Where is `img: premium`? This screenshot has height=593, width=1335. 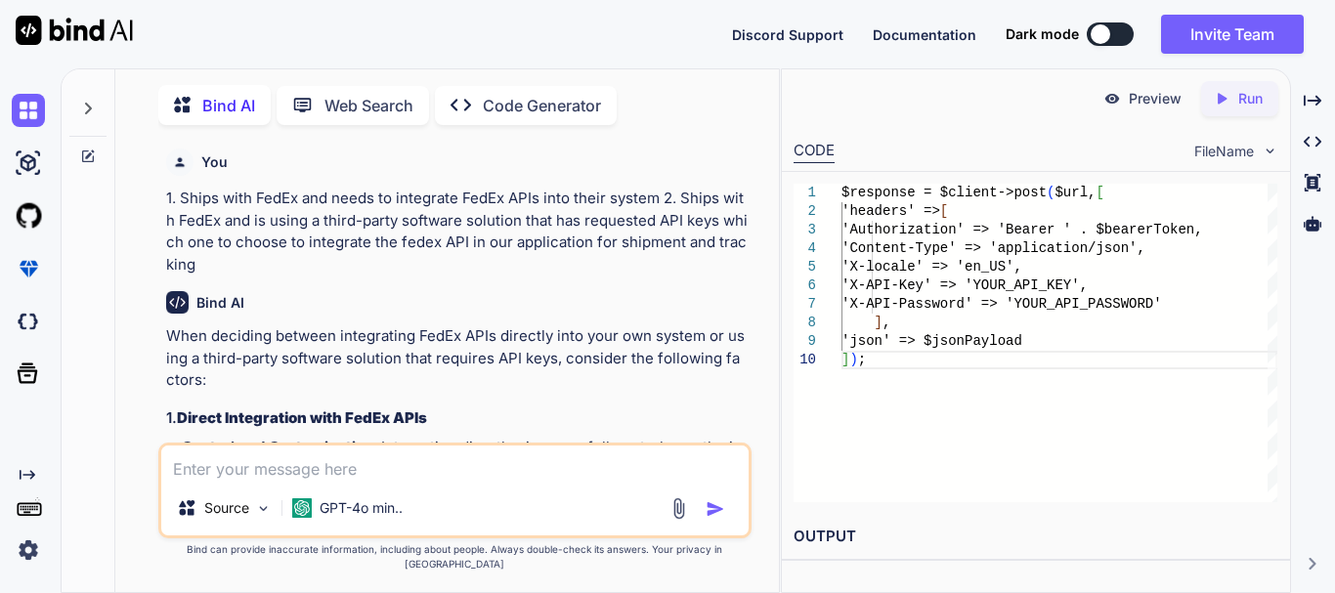
img: premium is located at coordinates (28, 269).